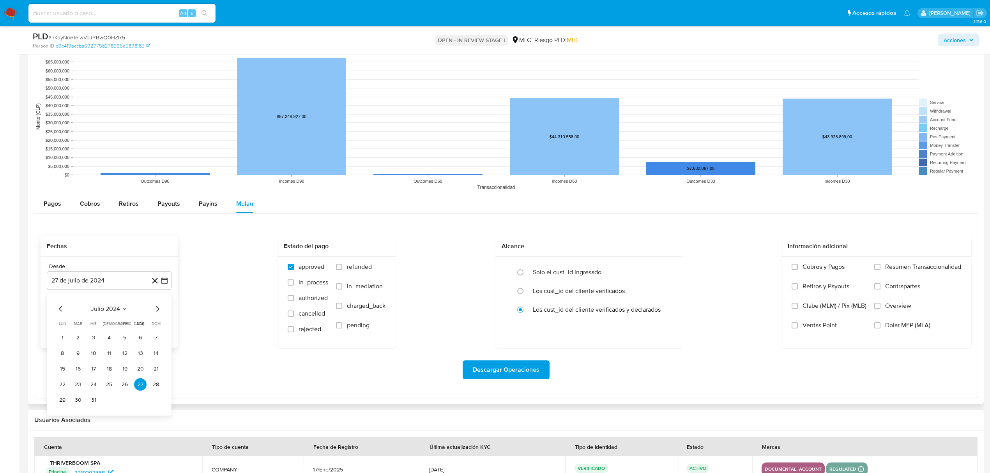 This screenshot has height=473, width=990. I want to click on span: 3.156.0, so click(979, 21).